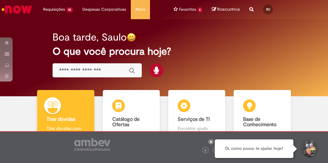 This screenshot has height=163, width=328. Describe the element at coordinates (205, 150) in the screenshot. I see `img: logo_footer_facebook.png` at that location.